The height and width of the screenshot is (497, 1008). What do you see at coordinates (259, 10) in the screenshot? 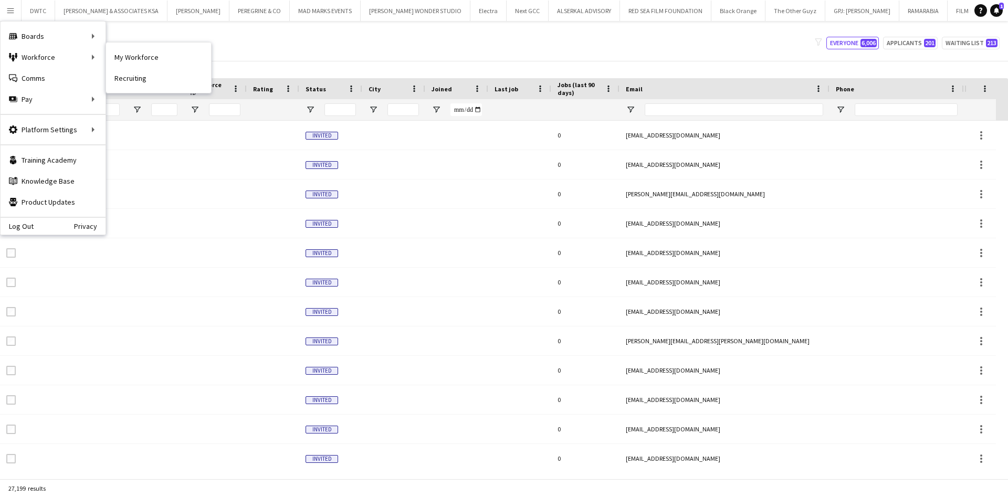
I see `button: PEREGRINE & CO` at bounding box center [259, 10].